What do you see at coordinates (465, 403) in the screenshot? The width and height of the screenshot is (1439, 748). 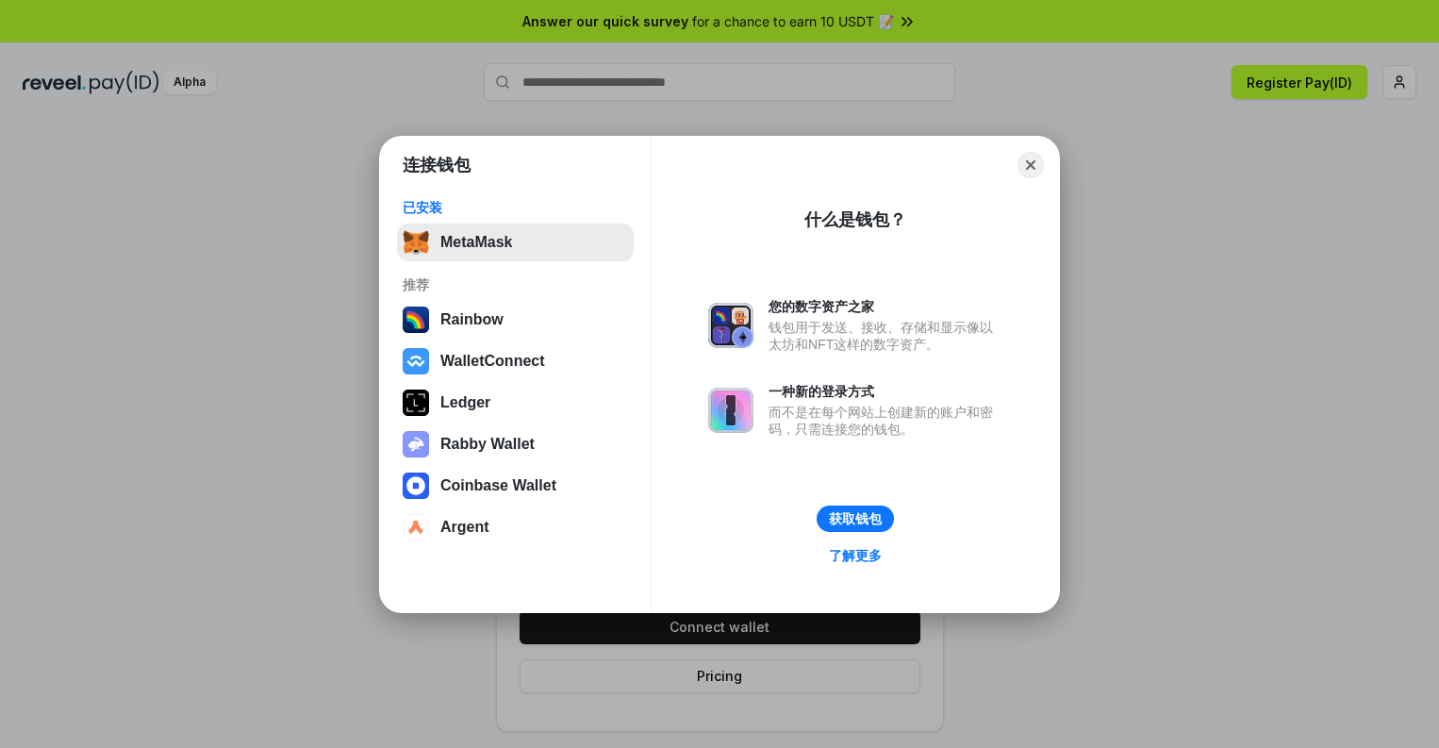 I see `div: Ledger` at bounding box center [465, 403].